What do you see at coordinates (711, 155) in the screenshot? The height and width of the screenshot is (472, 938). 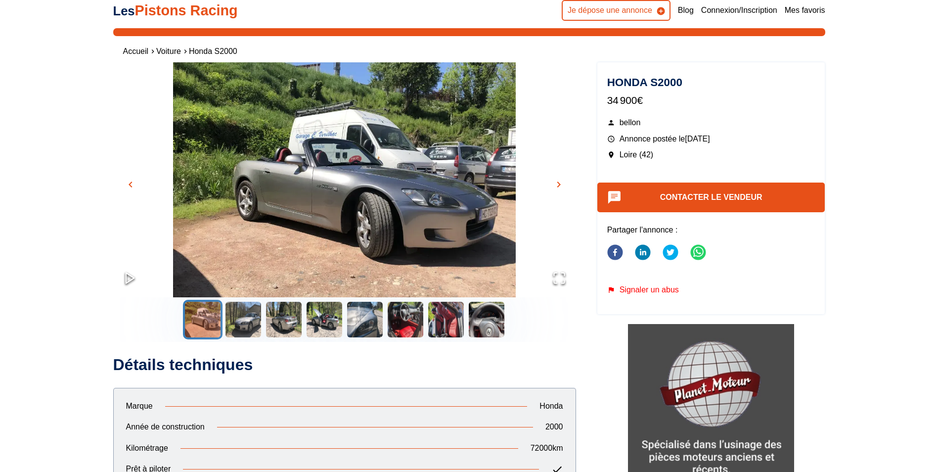 I see `p: Loire (42)` at bounding box center [711, 155].